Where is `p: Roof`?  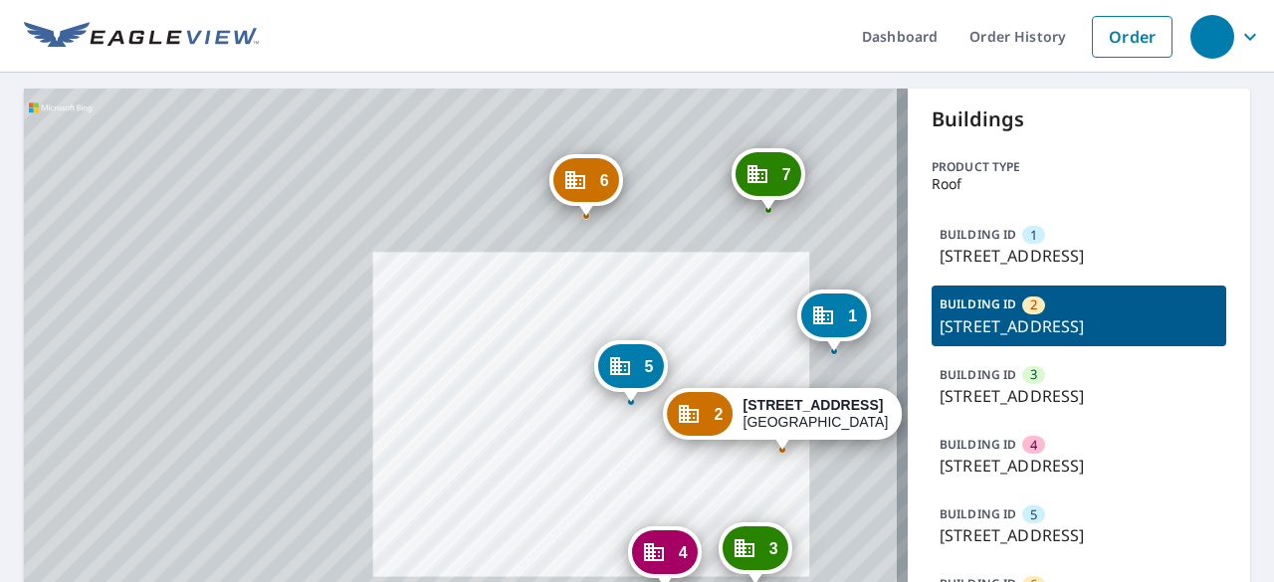 p: Roof is located at coordinates (1079, 184).